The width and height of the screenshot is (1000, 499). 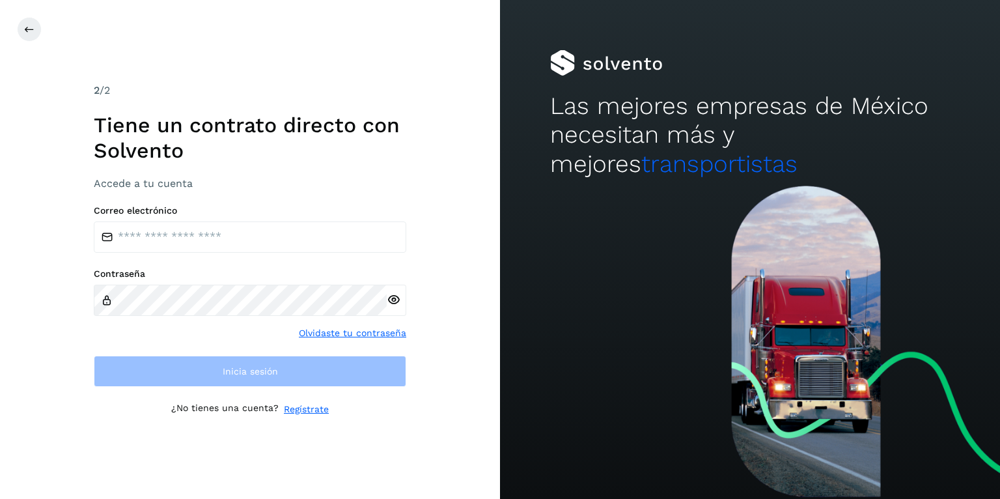 I want to click on p: ¿No tienes una cuenta?, so click(x=225, y=409).